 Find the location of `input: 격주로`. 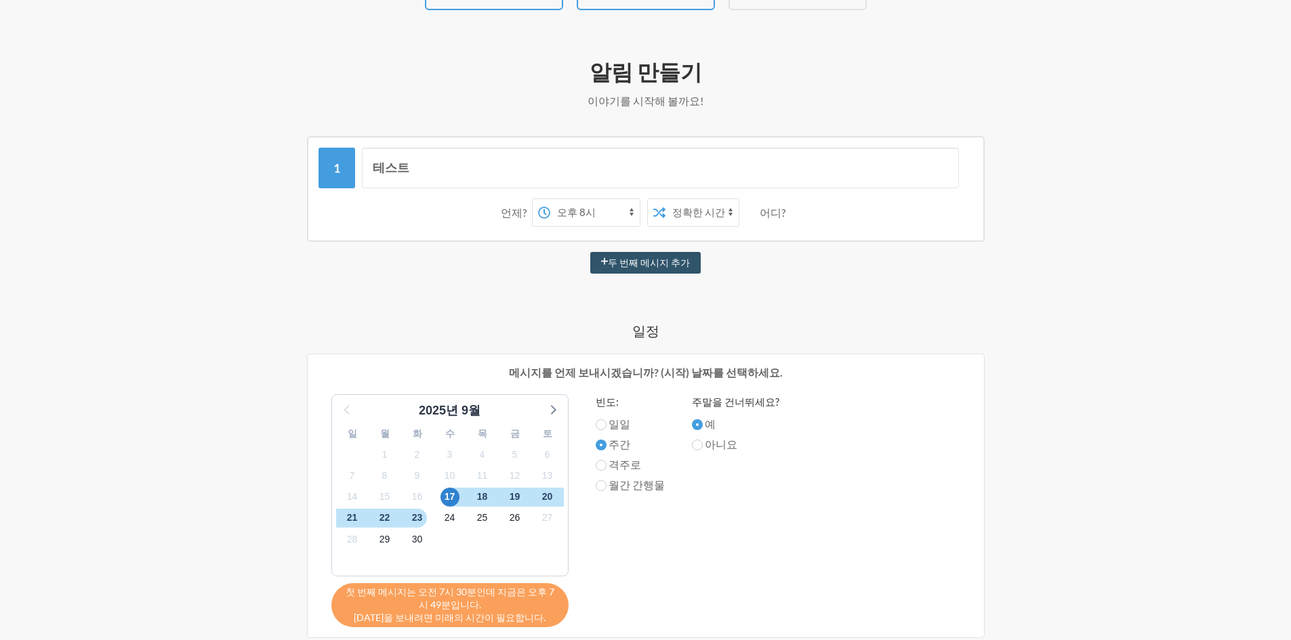

input: 격주로 is located at coordinates (601, 465).